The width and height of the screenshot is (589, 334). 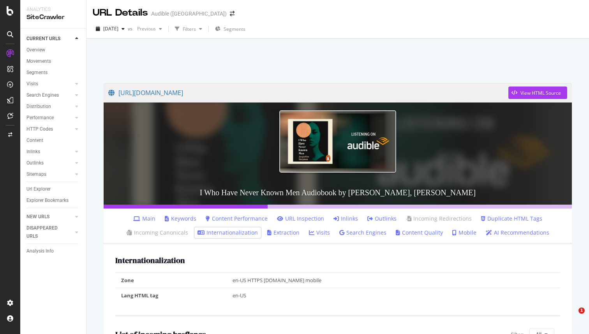 What do you see at coordinates (40, 118) in the screenshot?
I see `div: Performance` at bounding box center [40, 118].